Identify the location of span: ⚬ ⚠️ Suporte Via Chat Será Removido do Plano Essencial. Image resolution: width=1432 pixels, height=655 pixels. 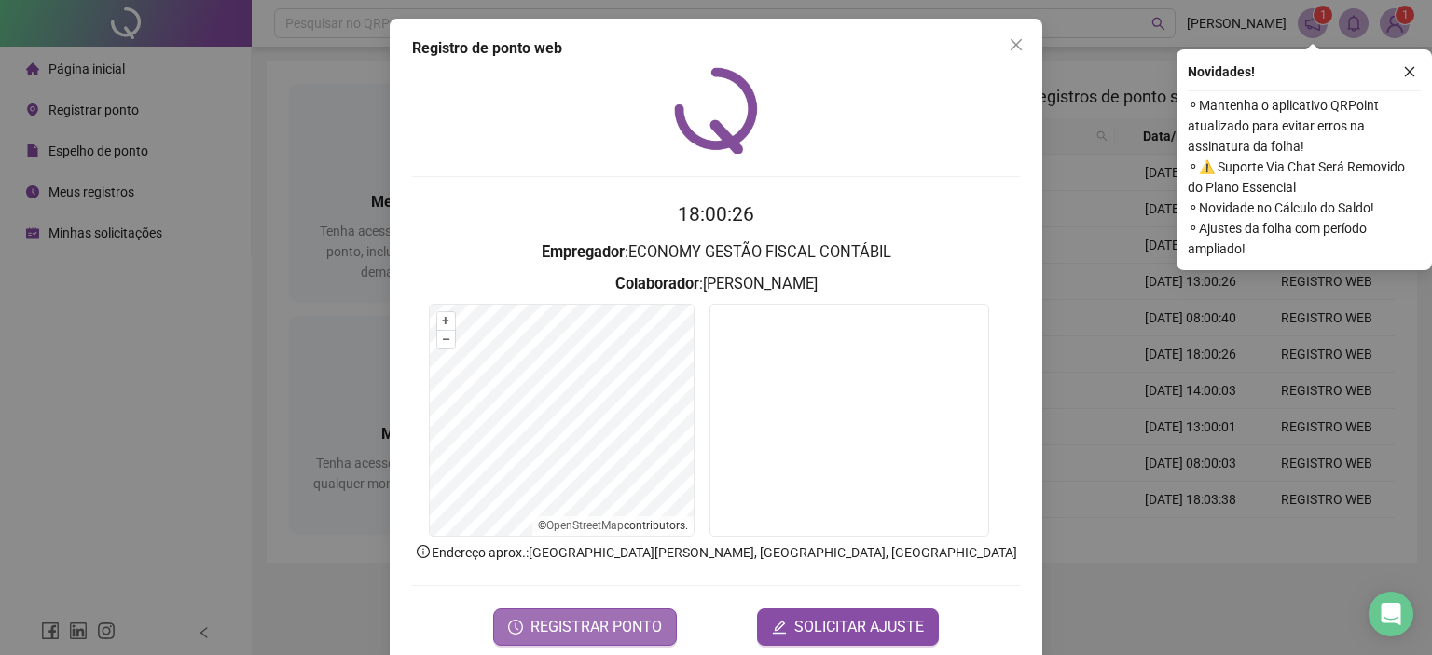
(1304, 177).